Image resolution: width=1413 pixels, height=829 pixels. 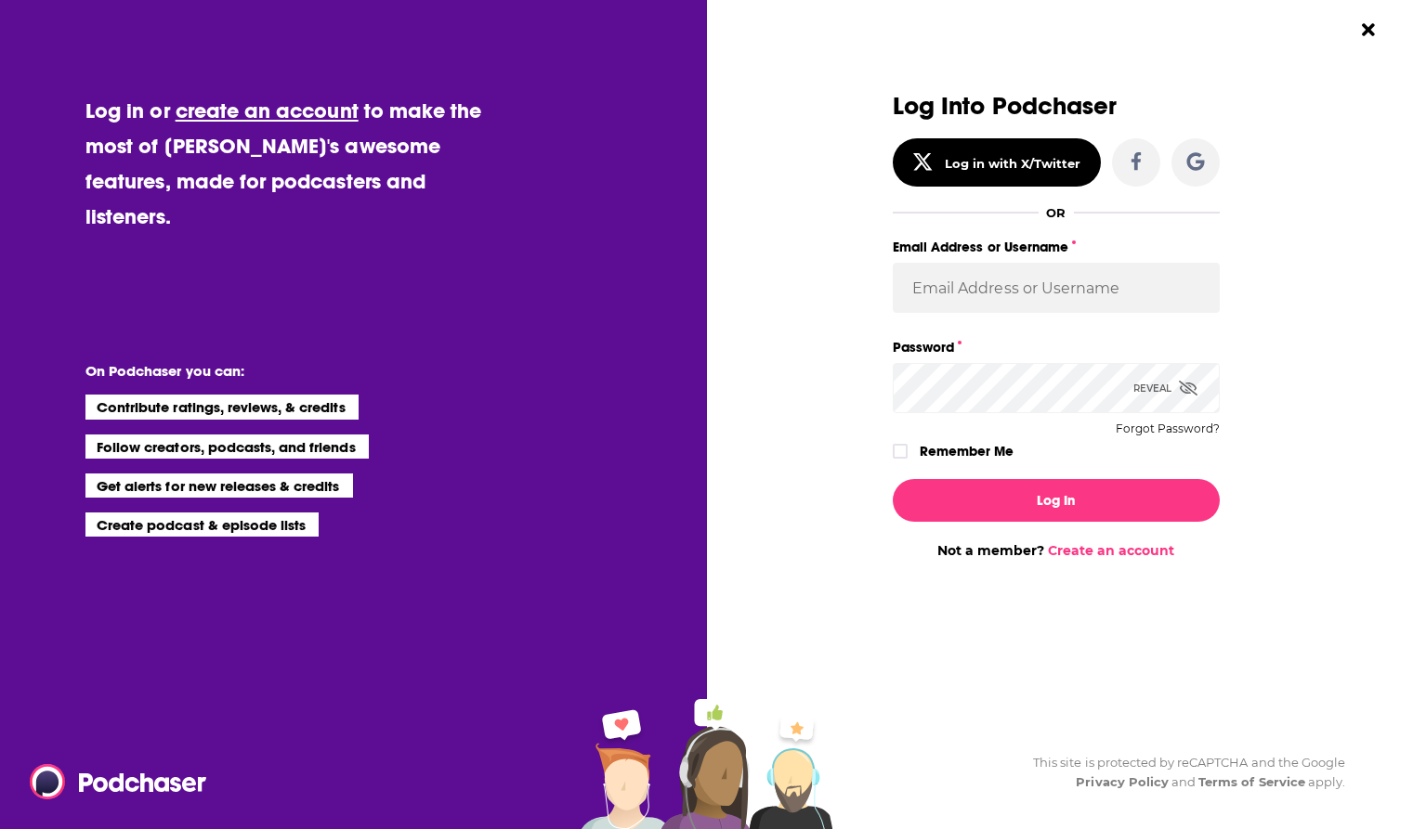 I want to click on h3: Log Into Podchaser, so click(x=1056, y=106).